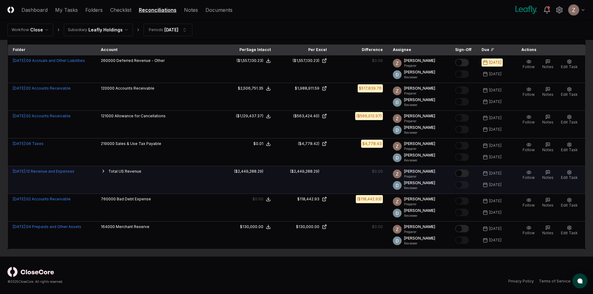  What do you see at coordinates (529, 175) in the screenshot?
I see `button: Follow` at bounding box center [529, 175].